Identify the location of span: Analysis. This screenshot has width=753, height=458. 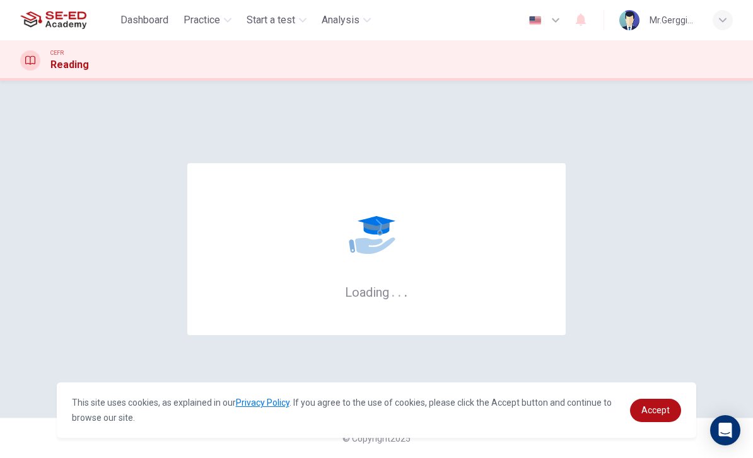
(341, 20).